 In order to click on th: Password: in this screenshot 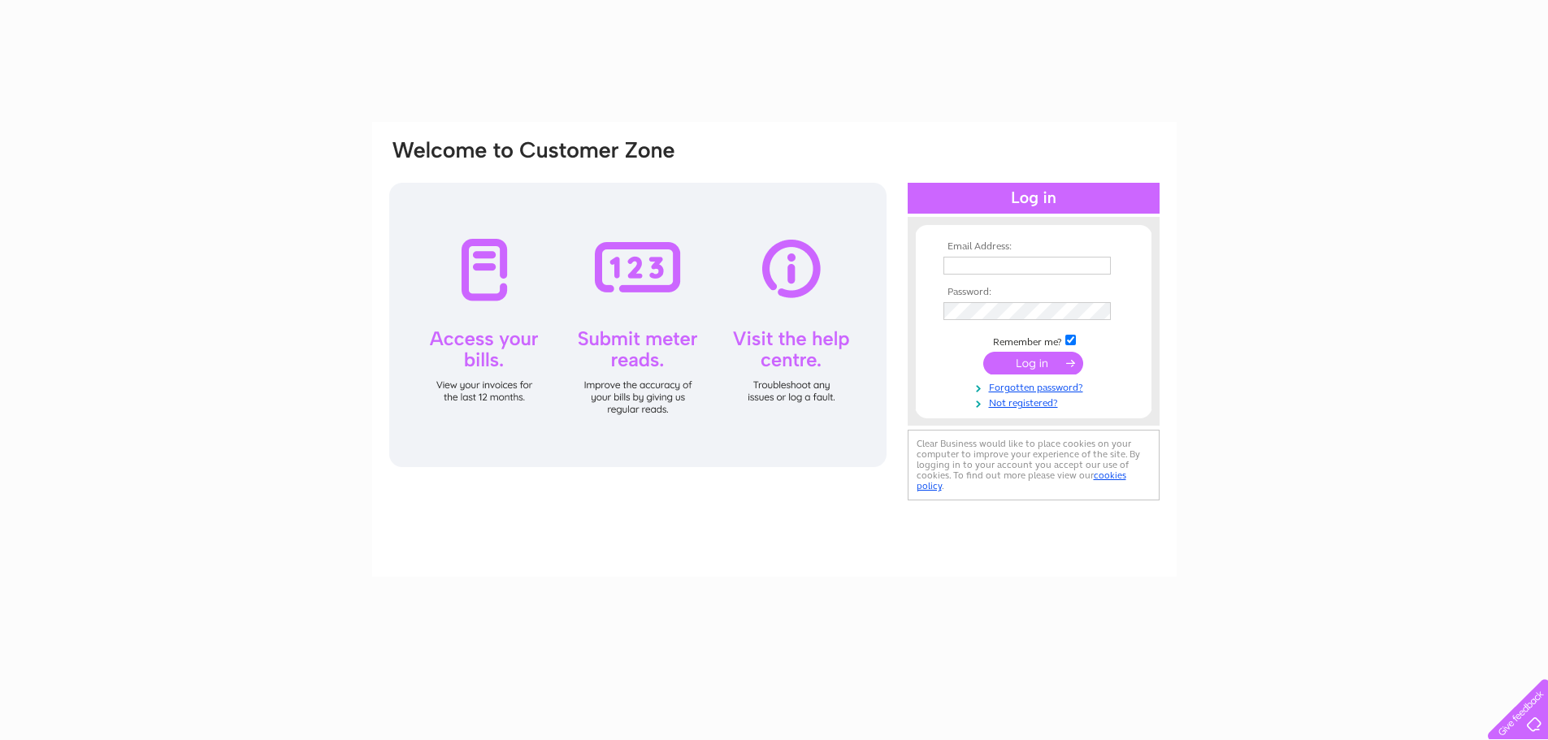, I will do `click(1034, 293)`.